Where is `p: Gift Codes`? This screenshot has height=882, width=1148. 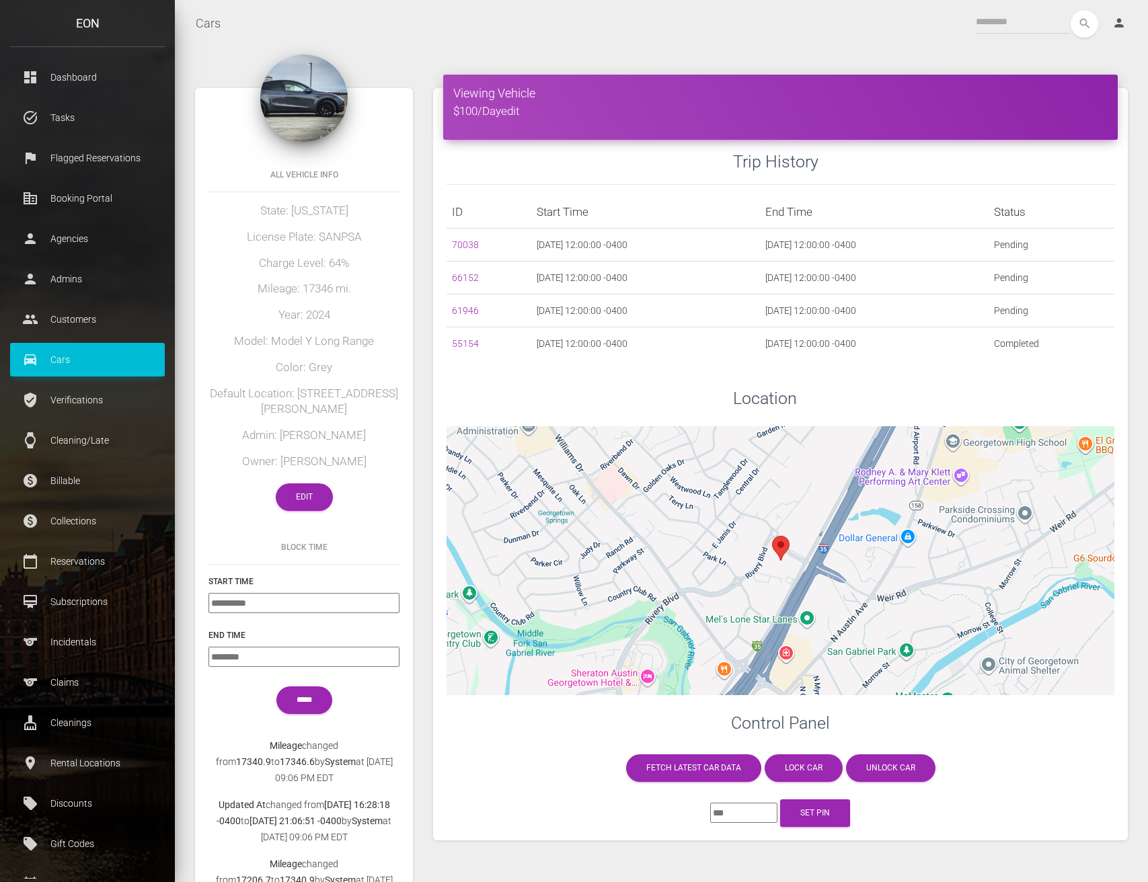 p: Gift Codes is located at coordinates (87, 844).